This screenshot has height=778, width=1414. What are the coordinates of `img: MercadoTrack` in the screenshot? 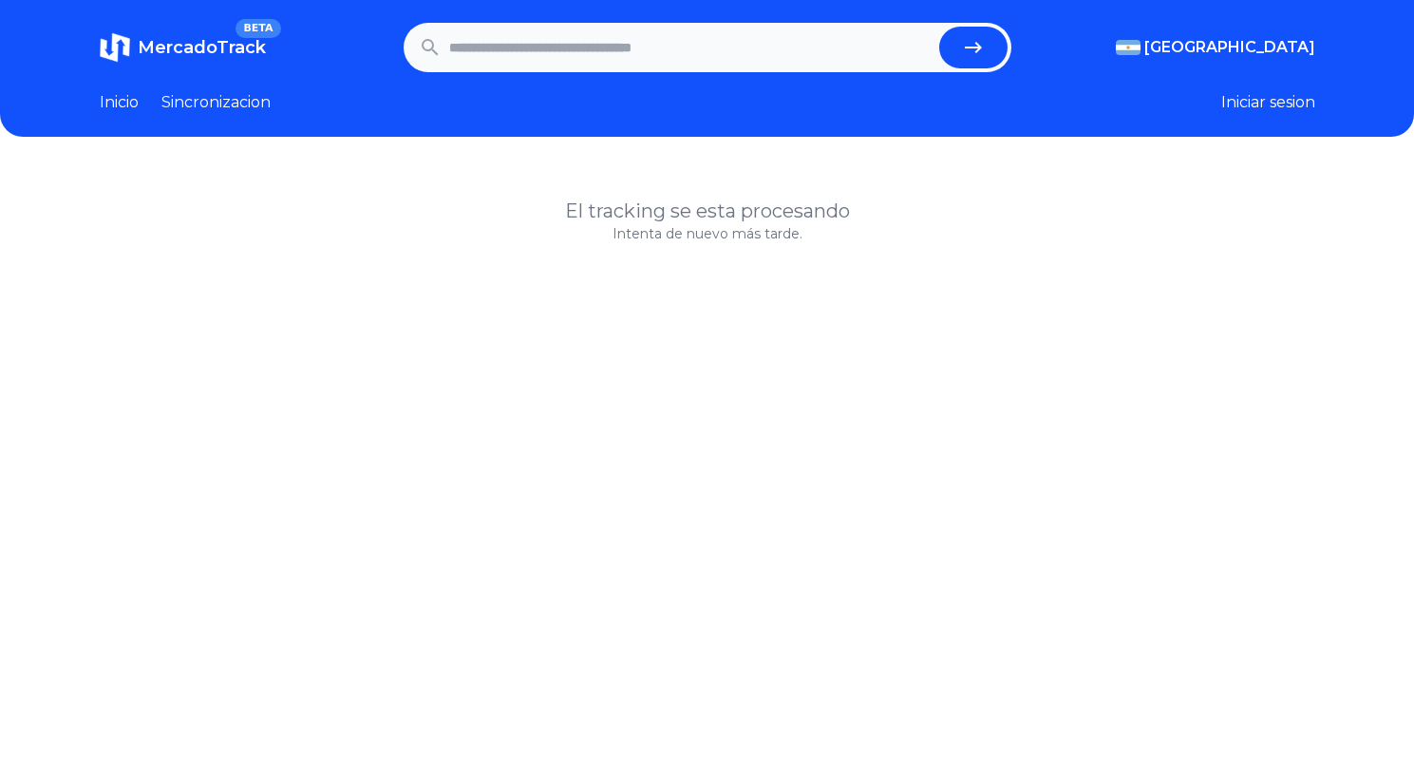 It's located at (115, 47).